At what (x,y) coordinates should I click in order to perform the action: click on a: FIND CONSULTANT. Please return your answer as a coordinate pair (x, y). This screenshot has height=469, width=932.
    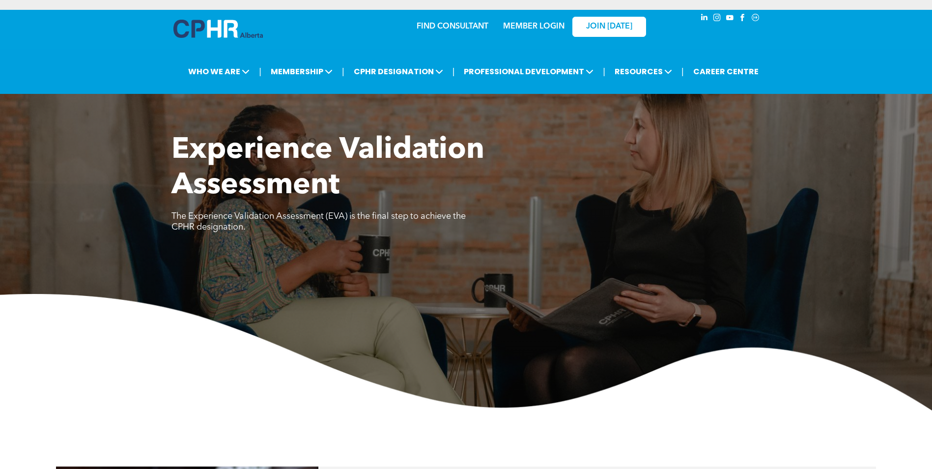
    Looking at the image, I should click on (452, 27).